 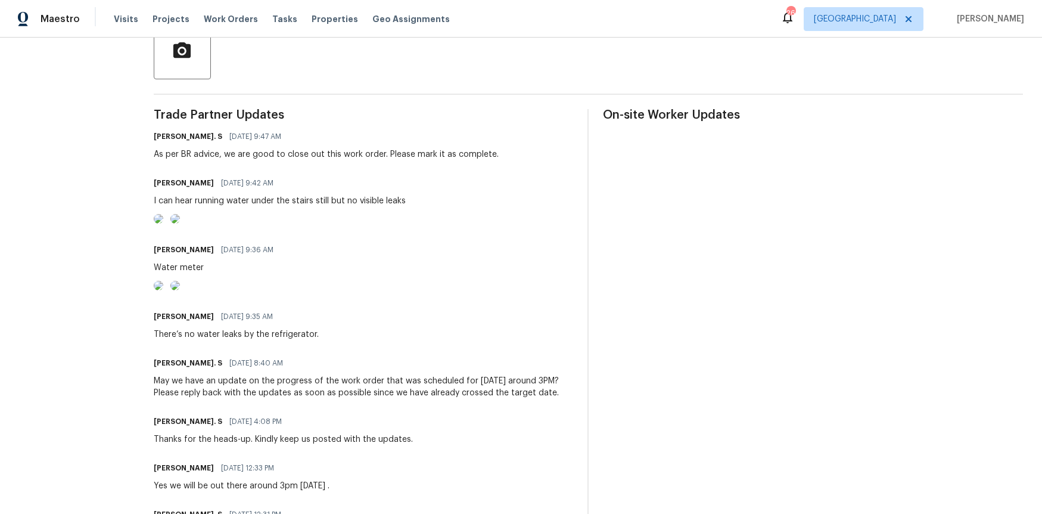 I want to click on span: On-site Worker Updates, so click(x=813, y=115).